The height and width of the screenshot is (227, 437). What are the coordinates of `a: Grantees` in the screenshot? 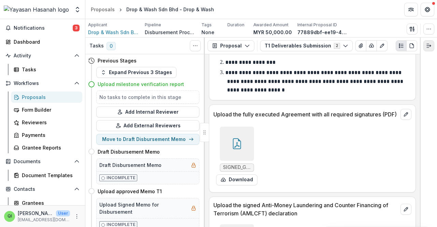 It's located at (46, 203).